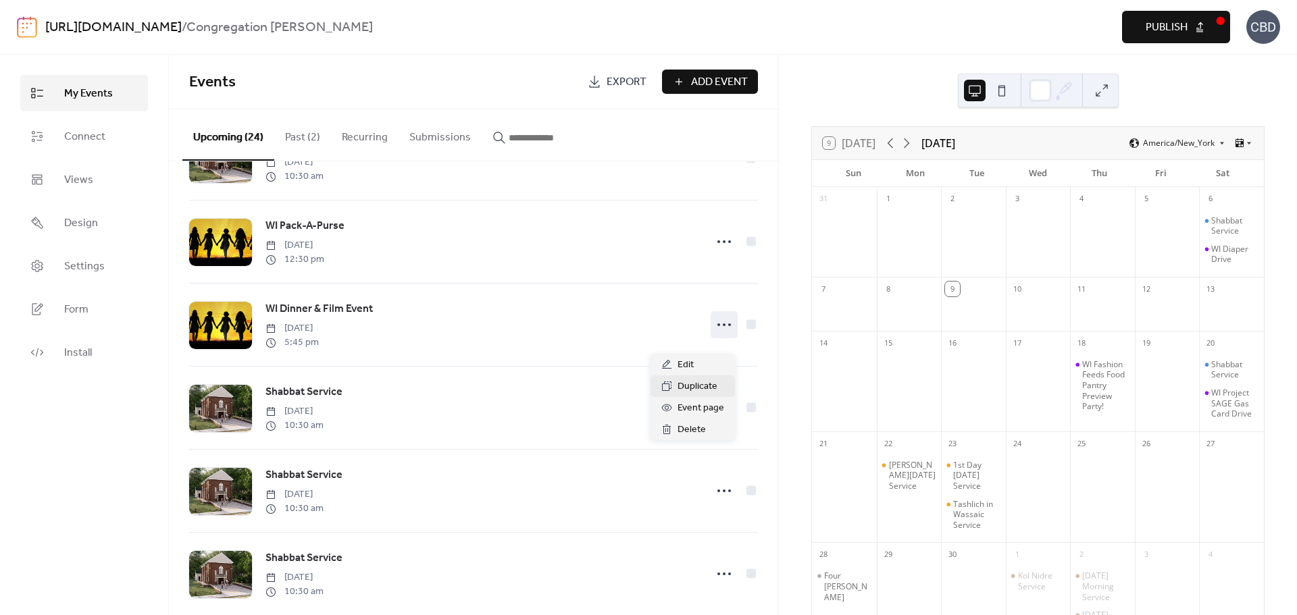 The image size is (1297, 615). What do you see at coordinates (976, 174) in the screenshot?
I see `div: Tue` at bounding box center [976, 174].